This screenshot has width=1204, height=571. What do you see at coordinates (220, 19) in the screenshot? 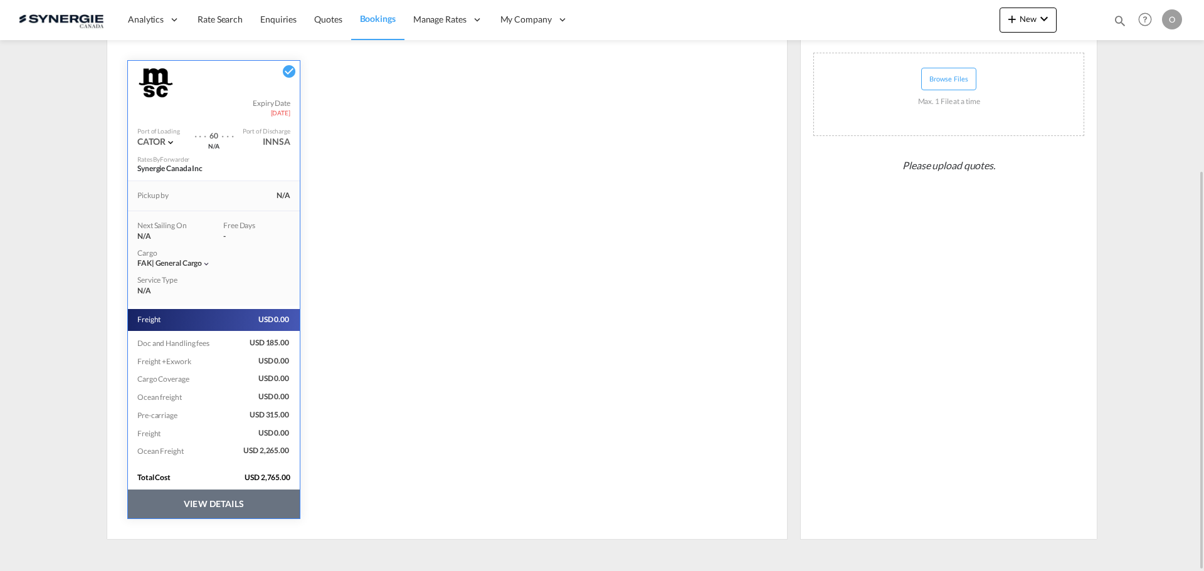
I see `span: Rate Search` at bounding box center [220, 19].